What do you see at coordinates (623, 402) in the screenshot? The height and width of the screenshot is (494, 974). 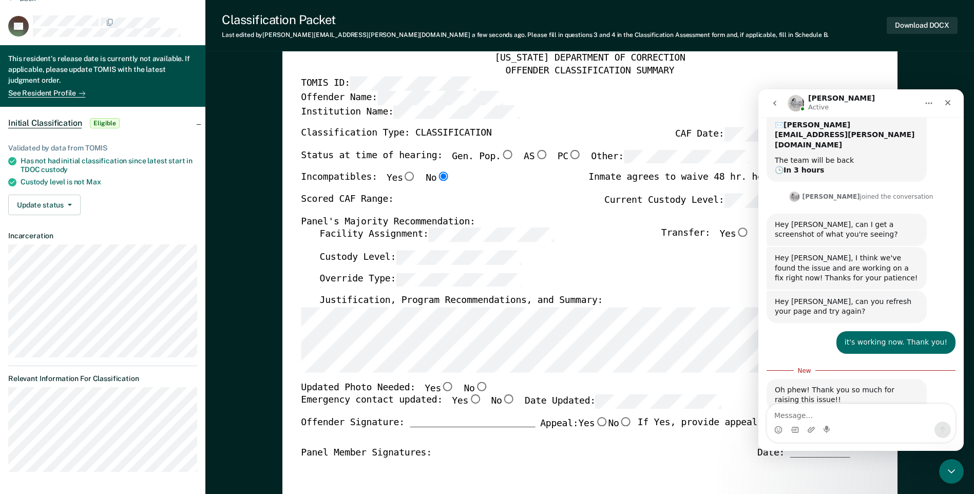 I see `label: Date Updated:` at bounding box center [623, 402].